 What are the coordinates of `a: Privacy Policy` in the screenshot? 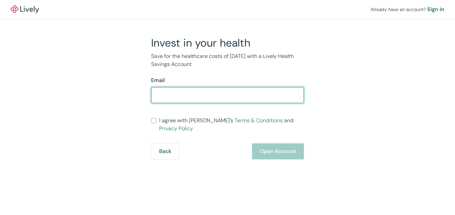 It's located at (176, 128).